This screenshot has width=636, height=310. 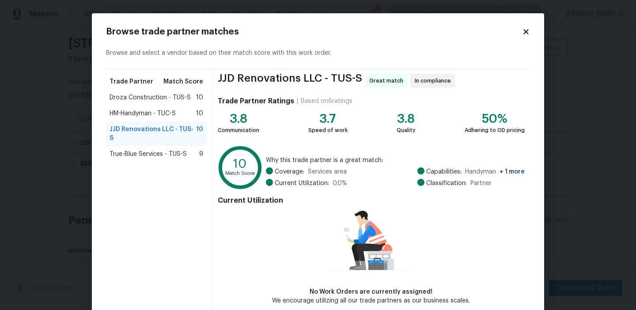 What do you see at coordinates (512, 172) in the screenshot?
I see `span: + 1 more` at bounding box center [512, 172].